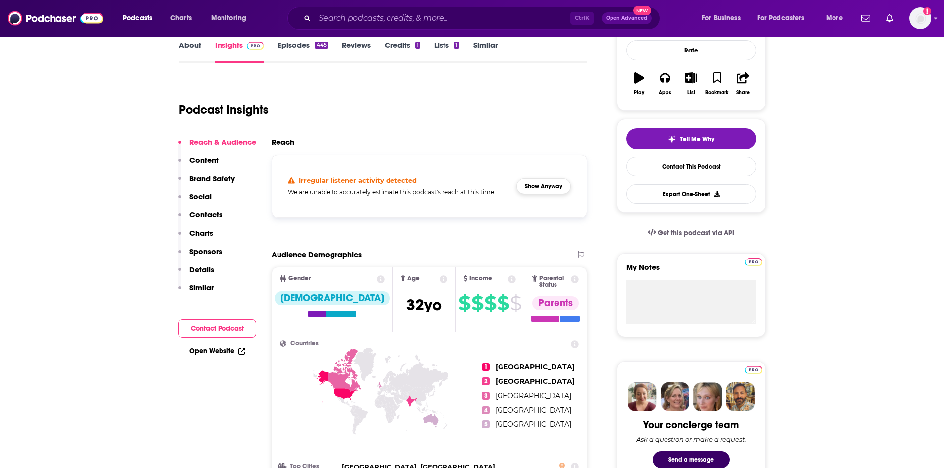 The width and height of the screenshot is (944, 468). What do you see at coordinates (304, 343) in the screenshot?
I see `span: Countries` at bounding box center [304, 343].